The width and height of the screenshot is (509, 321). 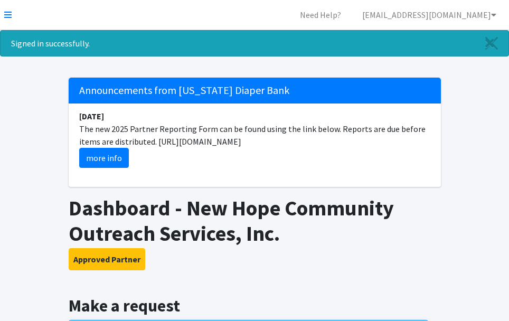 I want to click on a: Close, so click(x=492, y=43).